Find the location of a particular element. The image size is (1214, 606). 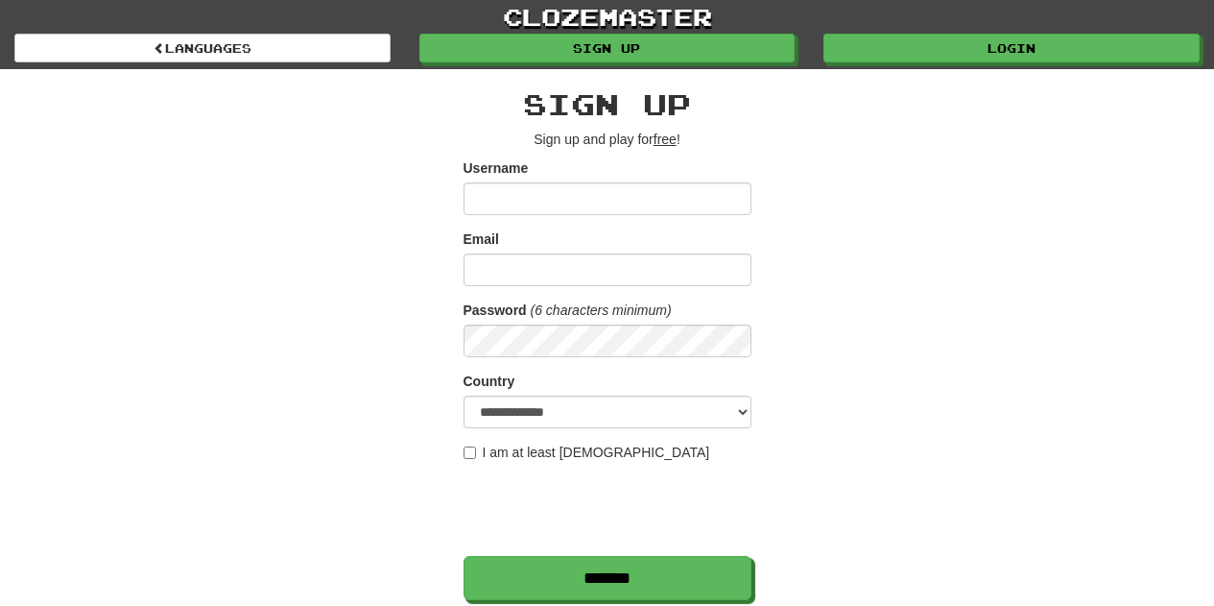

a: Languages is located at coordinates (202, 48).